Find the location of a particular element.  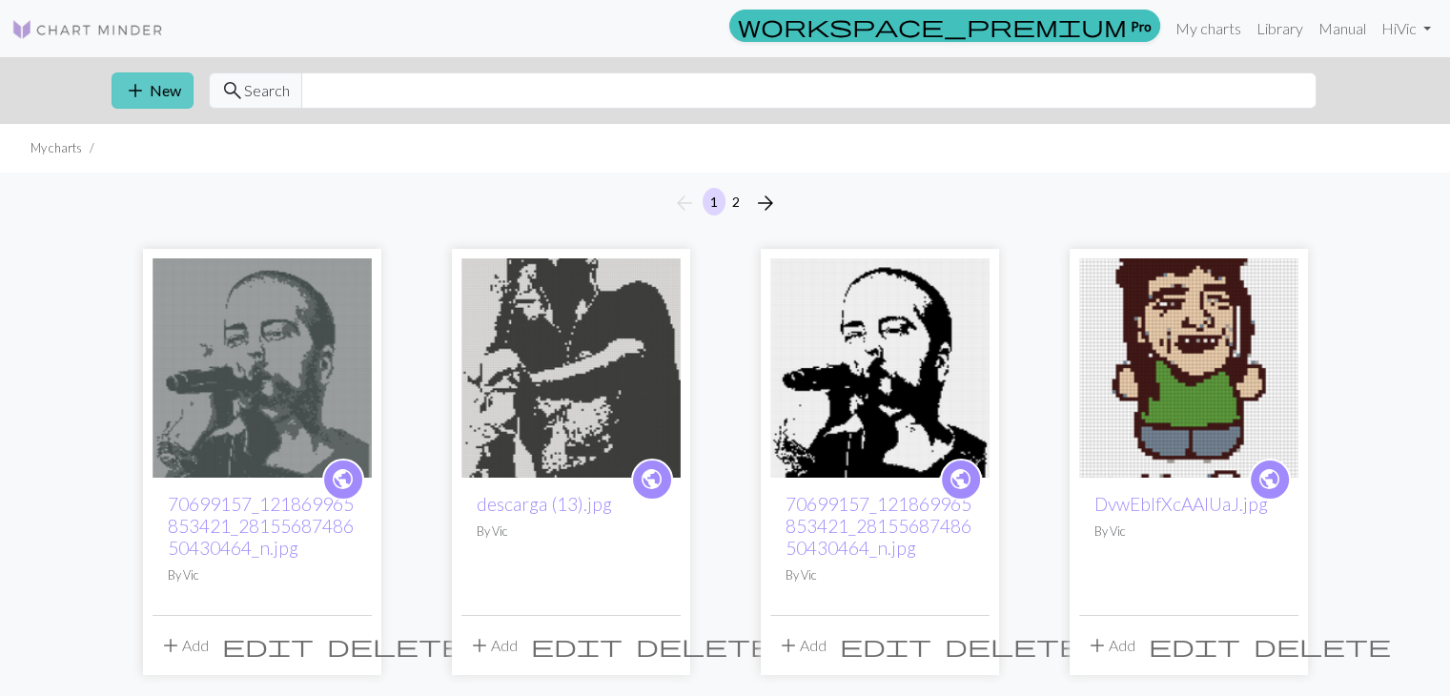

span: arrow_forward is located at coordinates (765, 203).